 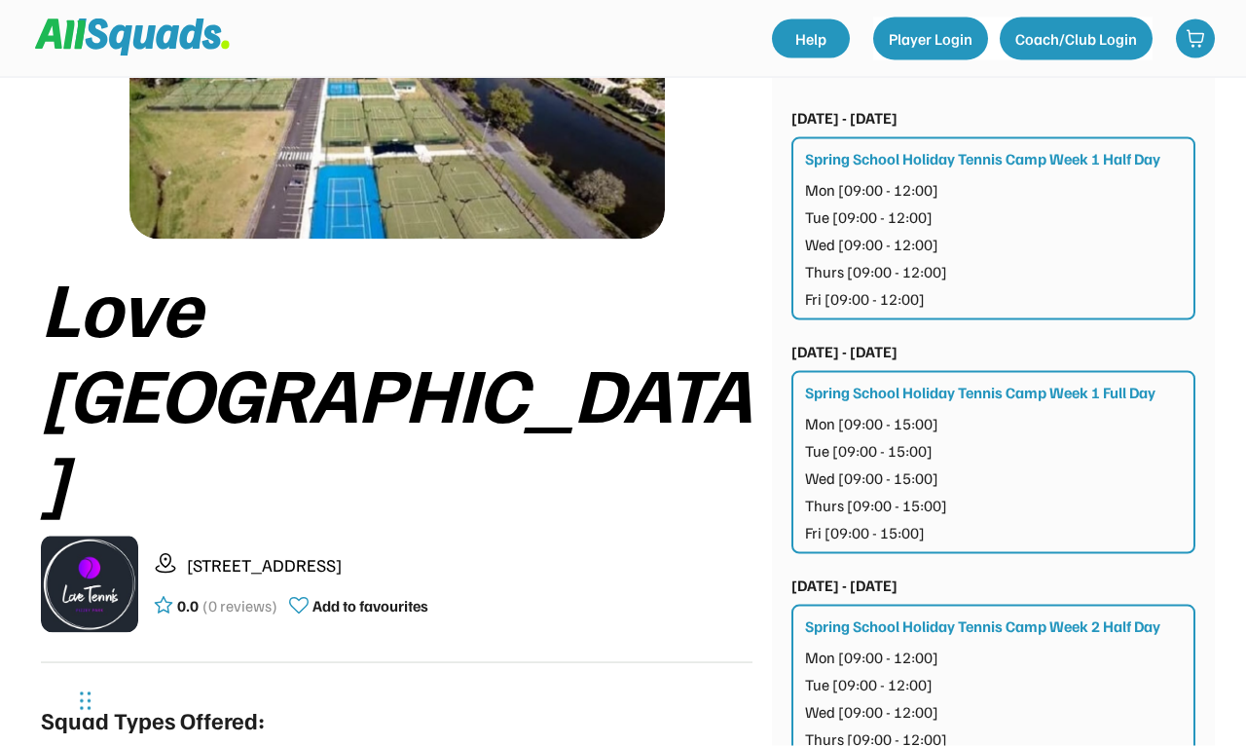 I want to click on div: 0.0, so click(x=188, y=605).